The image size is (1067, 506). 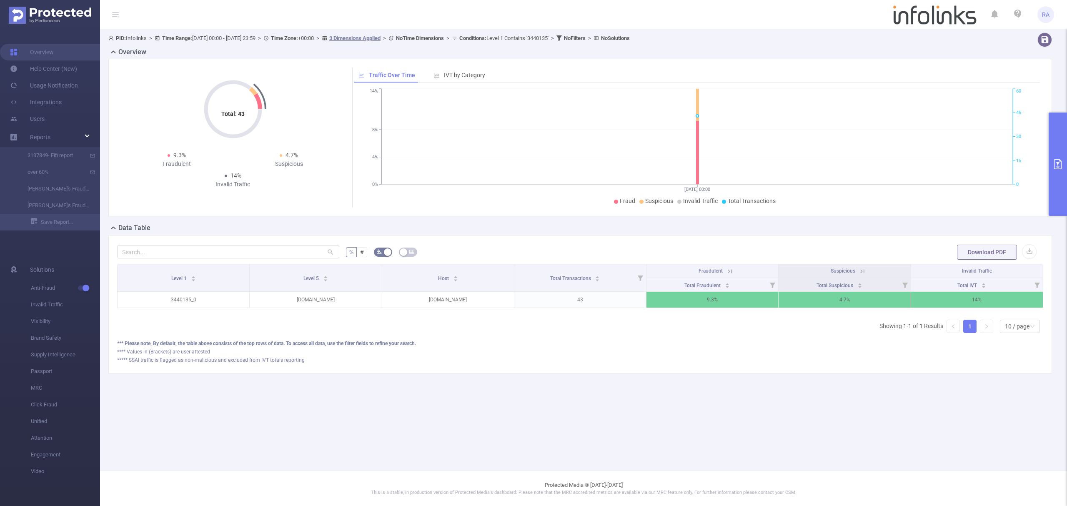 I want to click on div: 10 / page, so click(x=1017, y=326).